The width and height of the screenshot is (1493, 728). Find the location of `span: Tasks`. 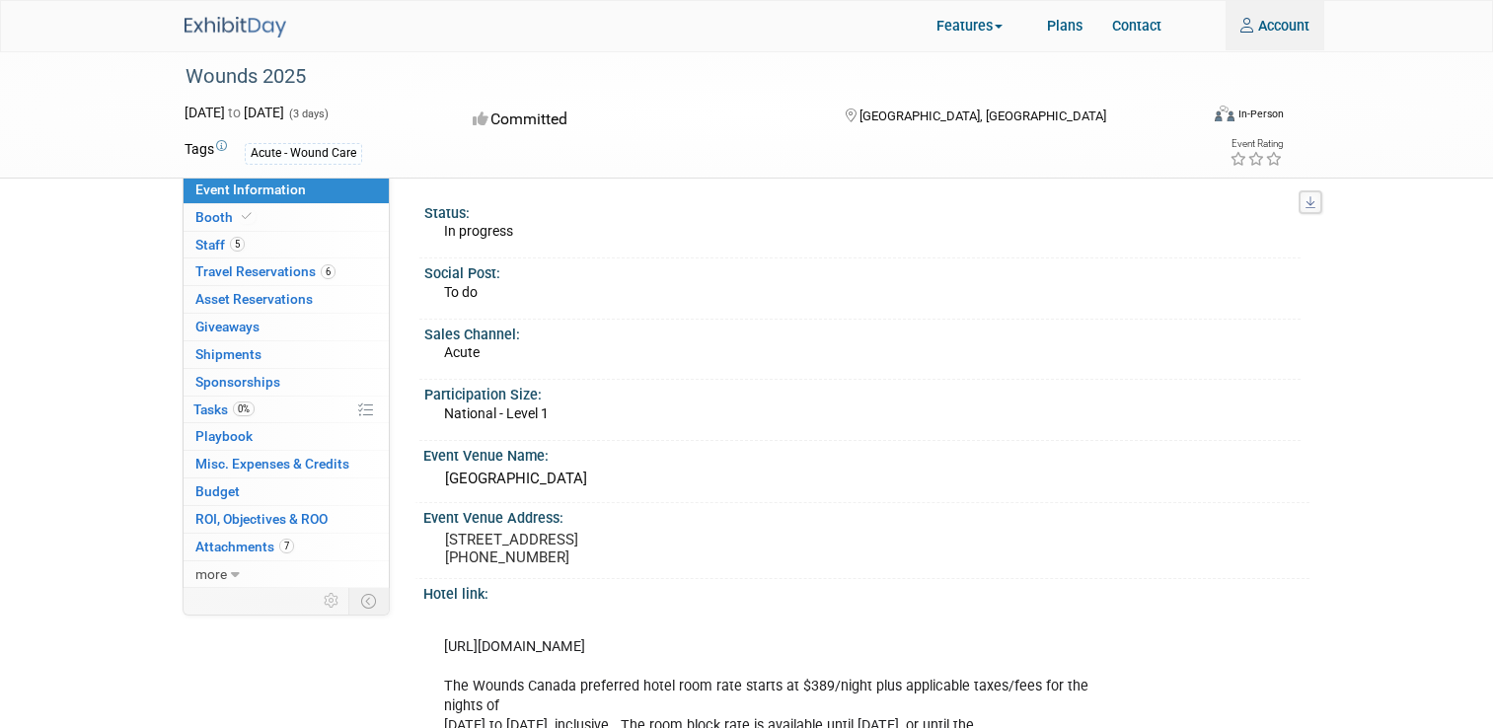

span: Tasks is located at coordinates (224, 410).